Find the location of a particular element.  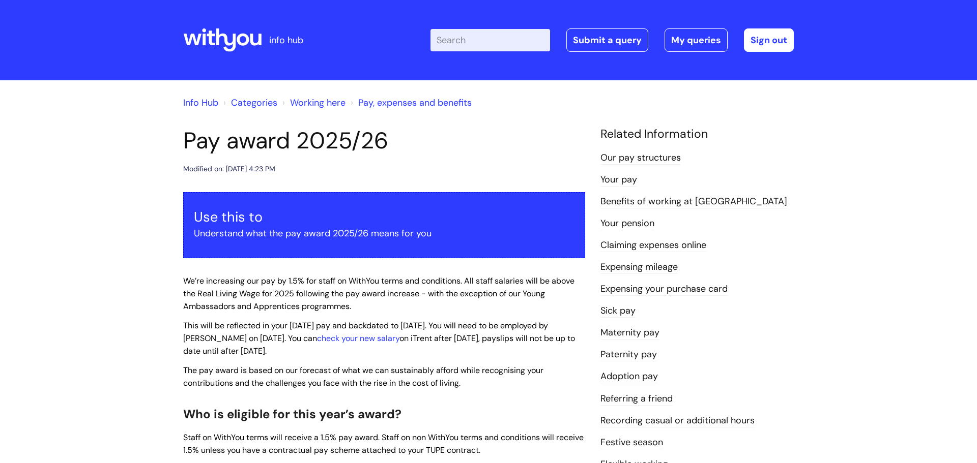

a: Festive season is located at coordinates (631, 443).